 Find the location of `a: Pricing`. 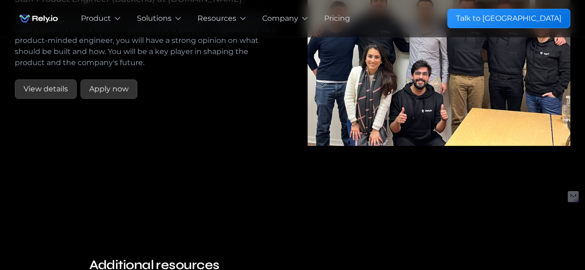

a: Pricing is located at coordinates (337, 18).